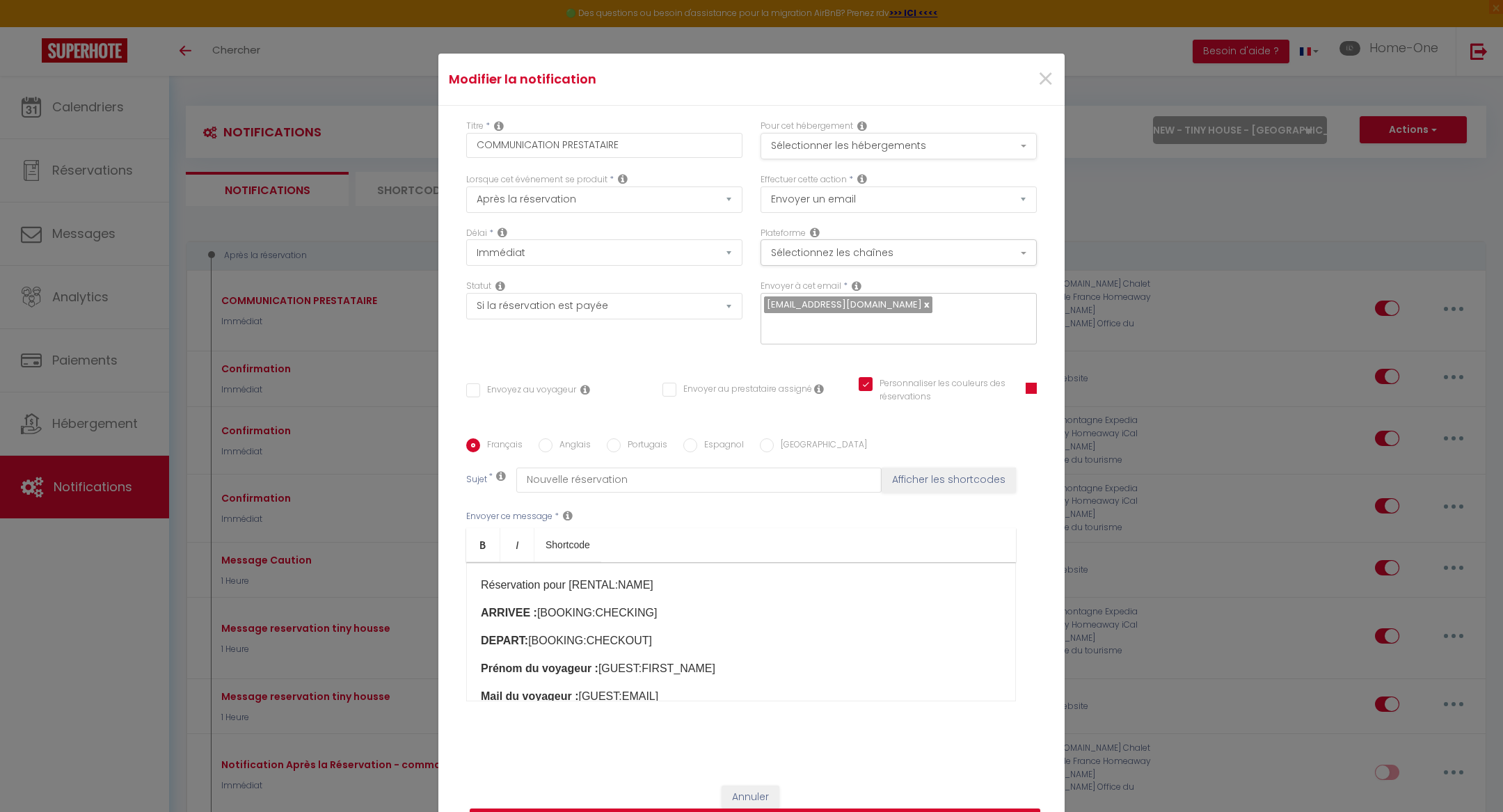 Image resolution: width=1503 pixels, height=812 pixels. I want to click on i: This Rental, so click(862, 126).